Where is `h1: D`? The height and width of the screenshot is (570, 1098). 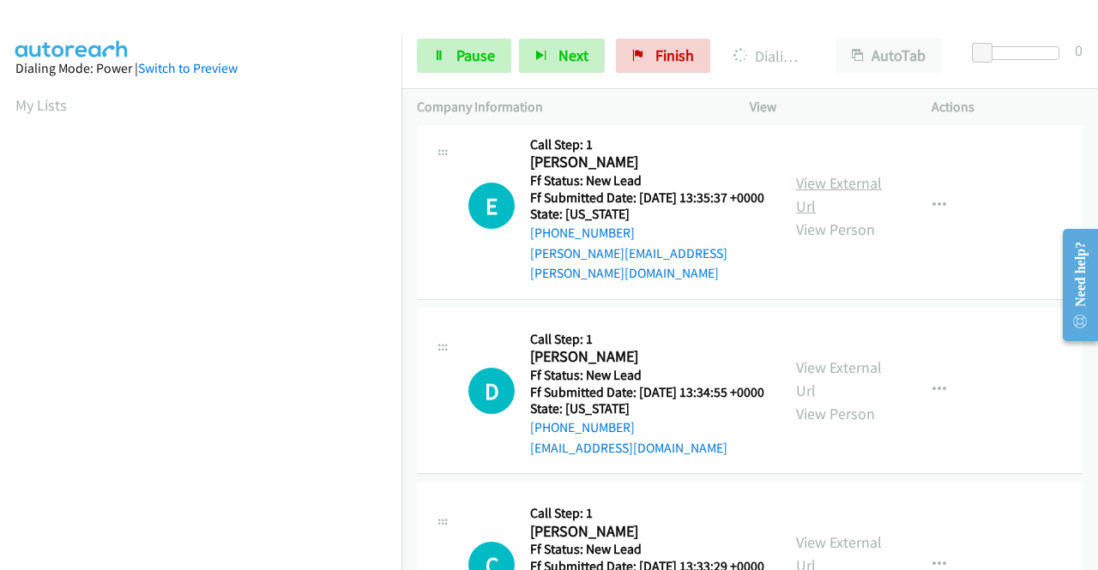 h1: D is located at coordinates (491, 391).